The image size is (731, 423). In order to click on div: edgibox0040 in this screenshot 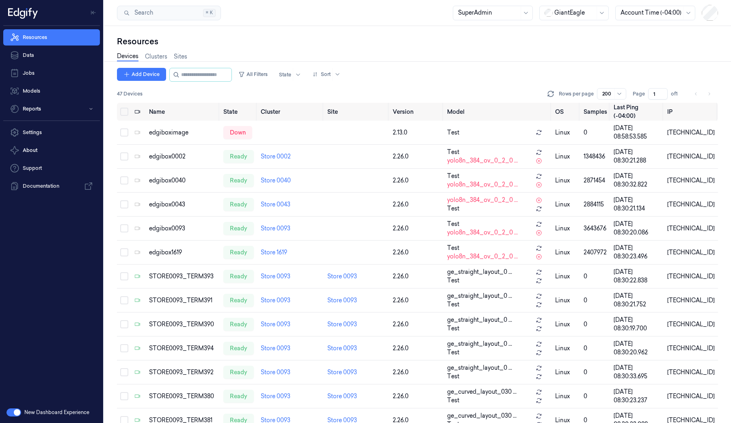, I will do `click(183, 180)`.